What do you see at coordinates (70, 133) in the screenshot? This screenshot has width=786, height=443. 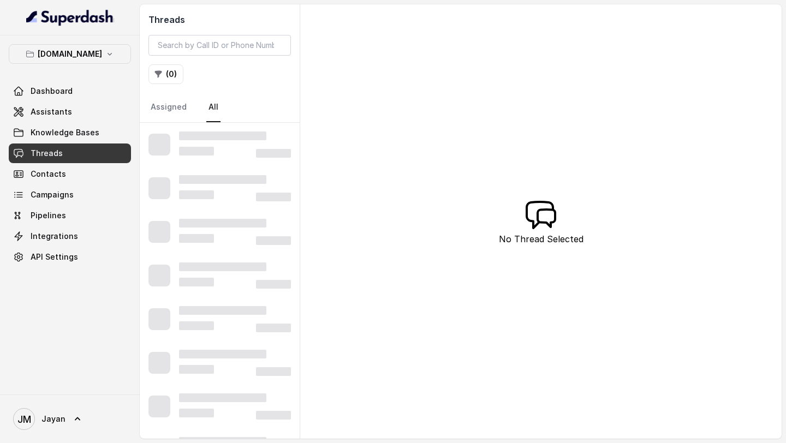 I see `a: Knowledge Bases` at bounding box center [70, 133].